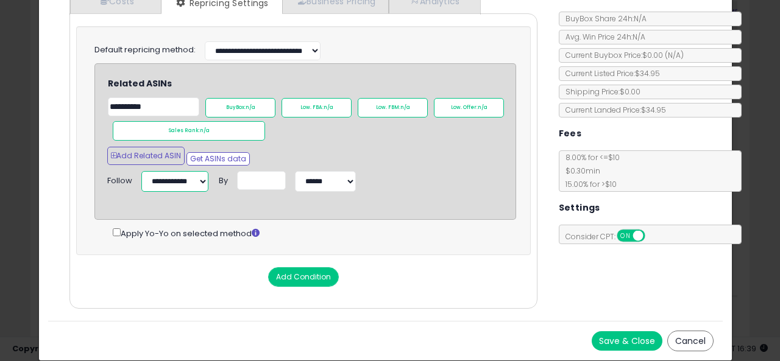  What do you see at coordinates (119, 179) in the screenshot?
I see `div: Follow` at bounding box center [119, 179].